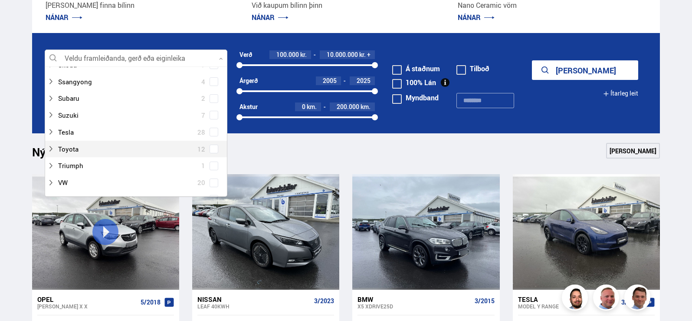 The height and width of the screenshot is (321, 692). I want to click on div: Árgerð, so click(249, 81).